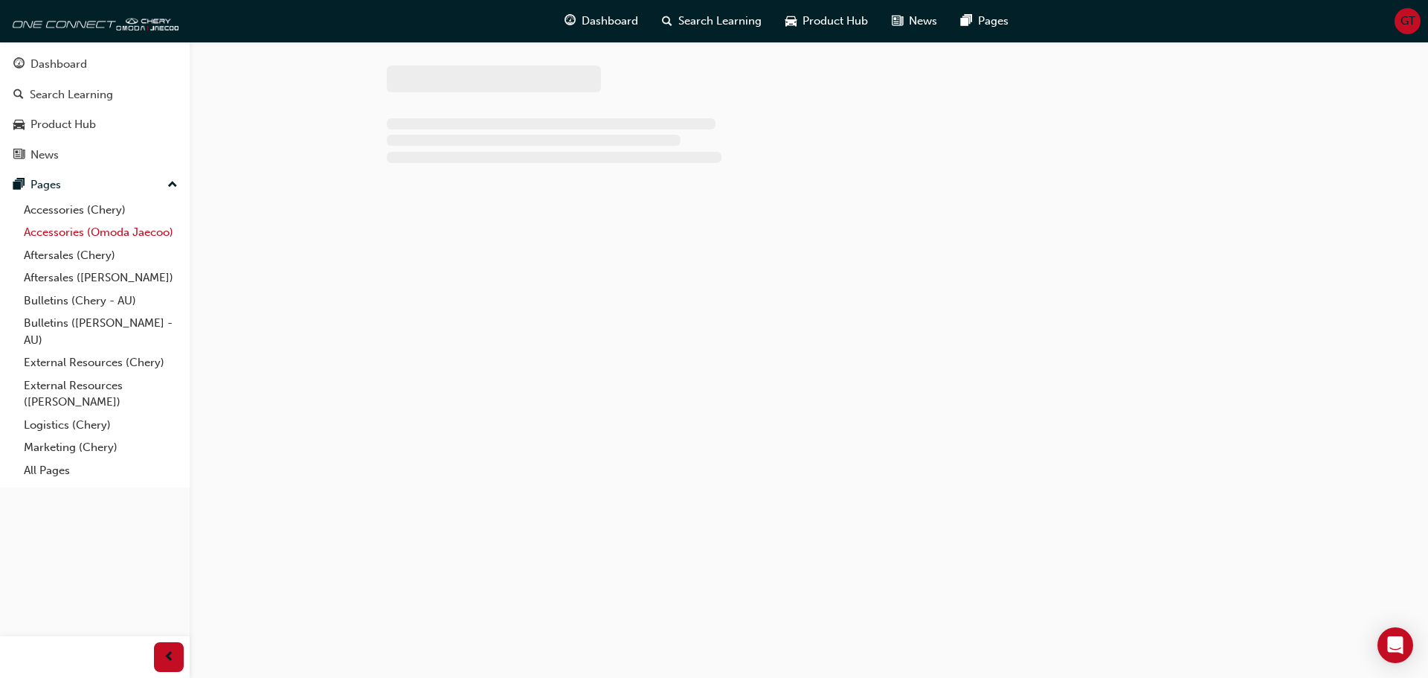 The image size is (1428, 678). I want to click on span: prev-icon, so click(169, 657).